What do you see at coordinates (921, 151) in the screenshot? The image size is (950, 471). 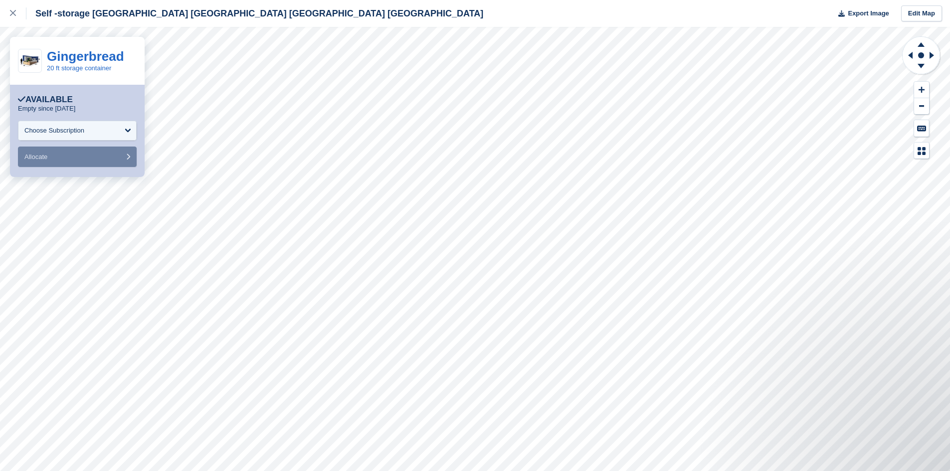 I see `button: Map Legend` at bounding box center [921, 151].